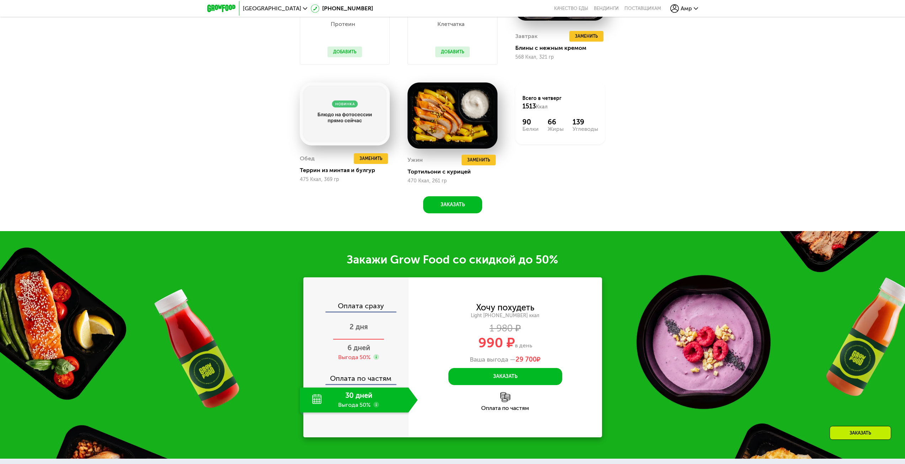  Describe the element at coordinates (560, 103) in the screenshot. I see `div: Всего в четверг` at that location.